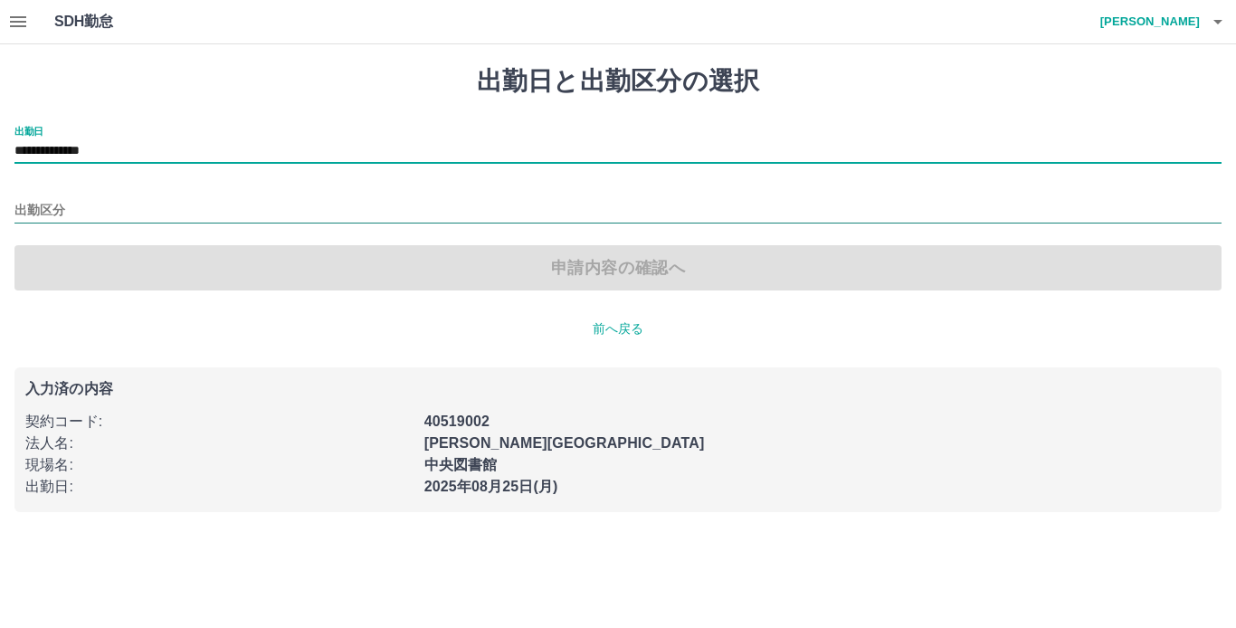 This screenshot has width=1236, height=628. What do you see at coordinates (618, 328) in the screenshot?
I see `p: 前へ戻る` at bounding box center [618, 328].